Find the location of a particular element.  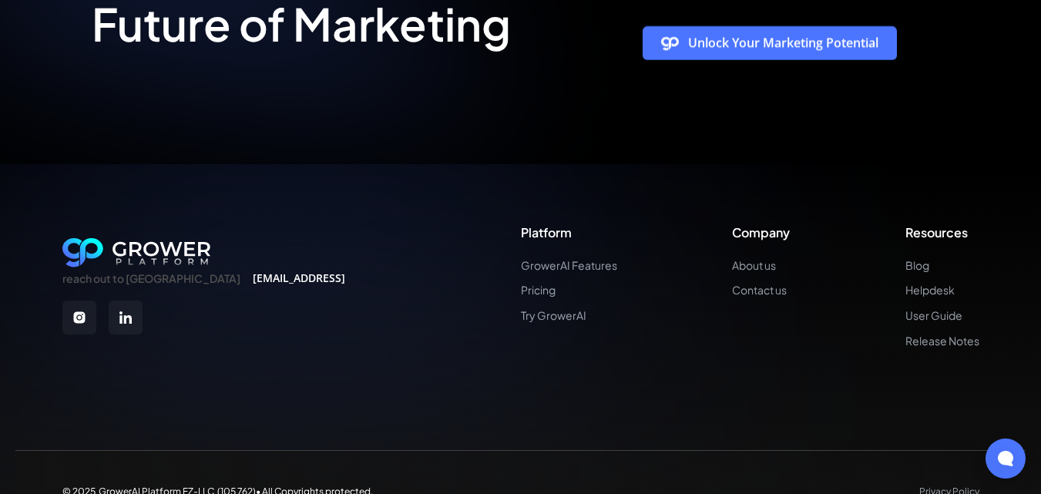

a: Release Notes is located at coordinates (943, 341).